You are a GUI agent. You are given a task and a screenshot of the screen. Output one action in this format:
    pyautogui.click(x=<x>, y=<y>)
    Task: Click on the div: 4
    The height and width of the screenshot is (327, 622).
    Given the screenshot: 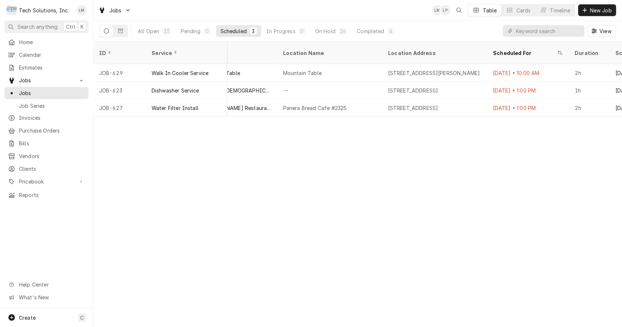 What is the action you would take?
    pyautogui.click(x=391, y=31)
    